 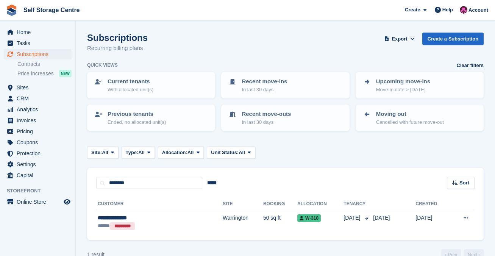 I want to click on span: Subscriptions, so click(x=39, y=54).